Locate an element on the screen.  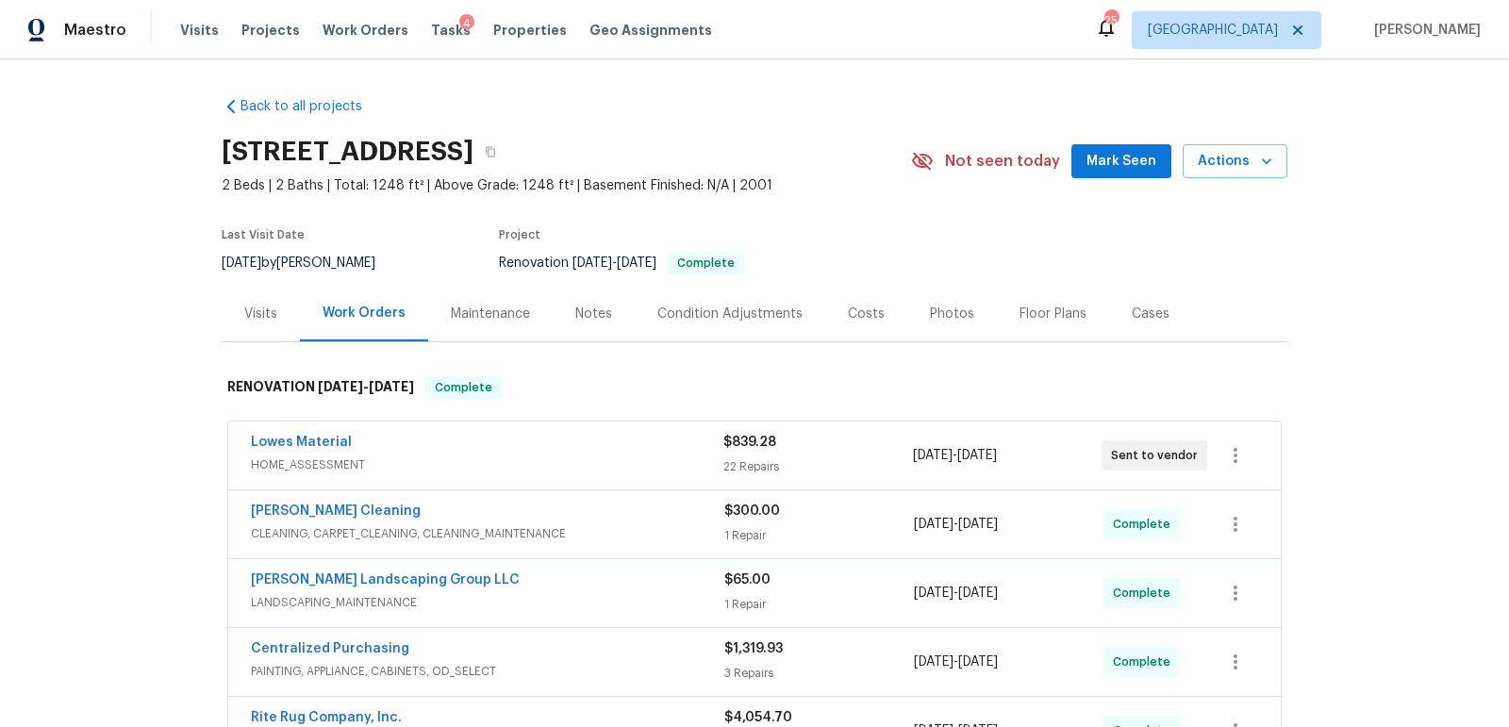
span: PAINTING, APPLIANCE, CABINETS, OD_SELECT is located at coordinates (488, 672).